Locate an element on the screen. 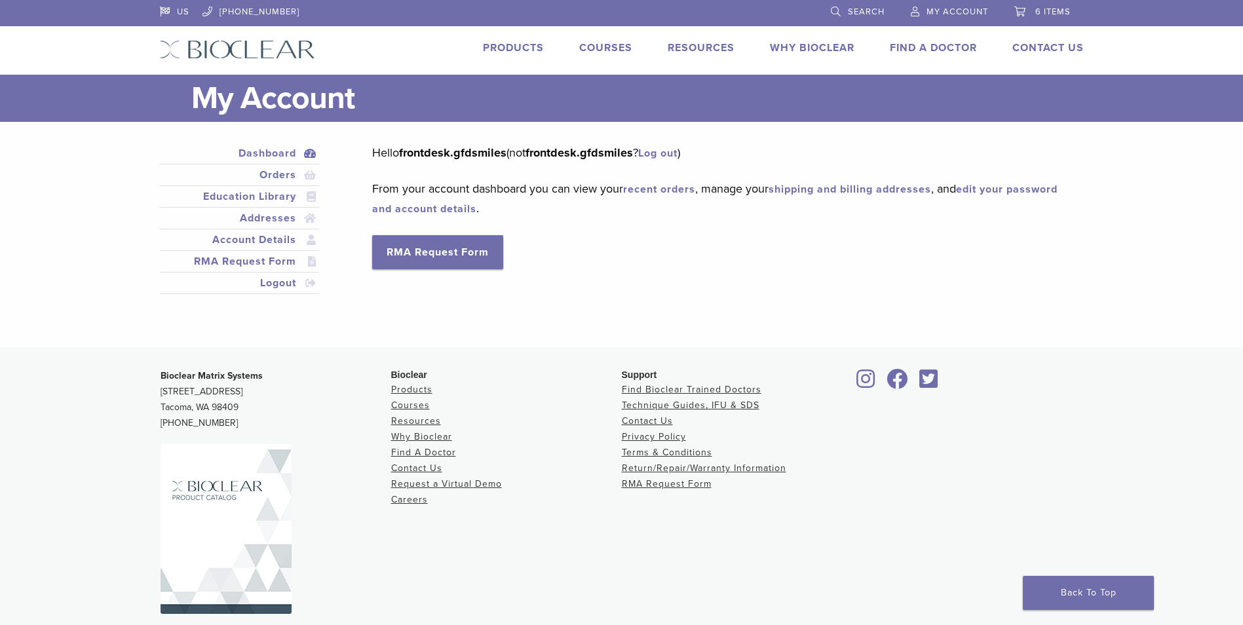  span: Support is located at coordinates (639, 375).